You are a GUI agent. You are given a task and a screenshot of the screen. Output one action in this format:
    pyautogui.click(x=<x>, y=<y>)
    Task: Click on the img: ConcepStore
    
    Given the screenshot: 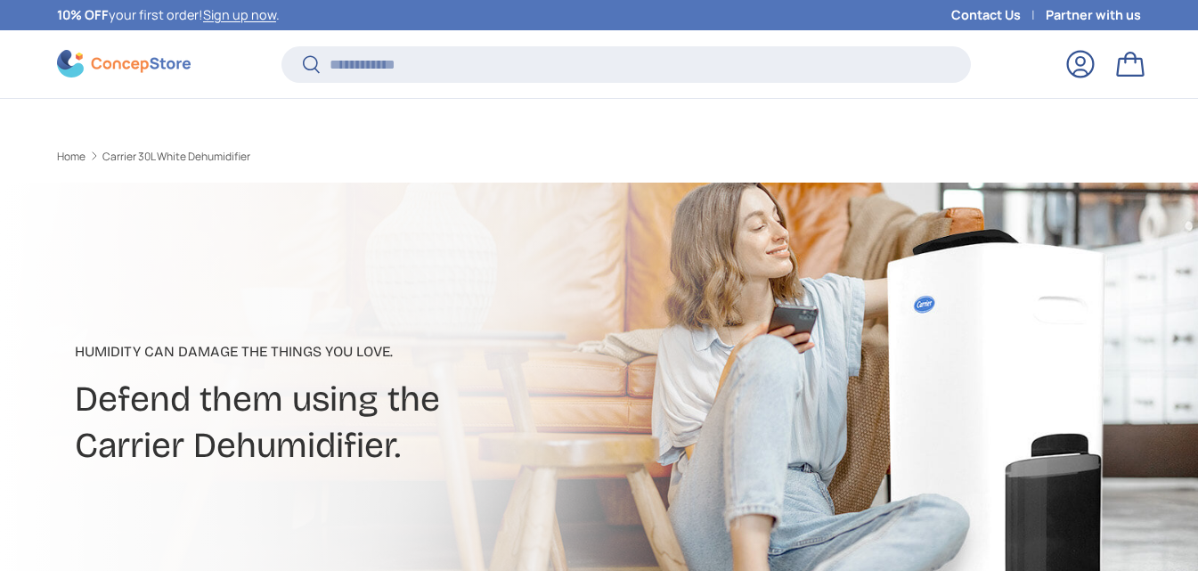 What is the action you would take?
    pyautogui.click(x=124, y=63)
    